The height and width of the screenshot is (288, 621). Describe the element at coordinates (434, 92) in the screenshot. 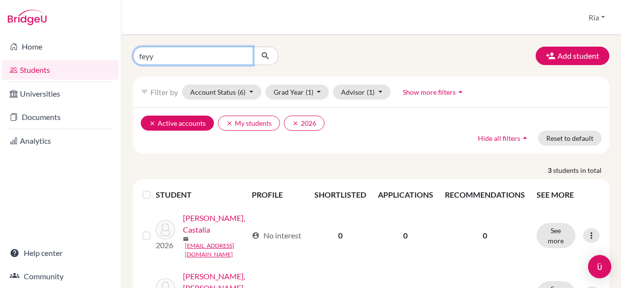

I see `button: Show more filtersarrow_drop_up` at that location.